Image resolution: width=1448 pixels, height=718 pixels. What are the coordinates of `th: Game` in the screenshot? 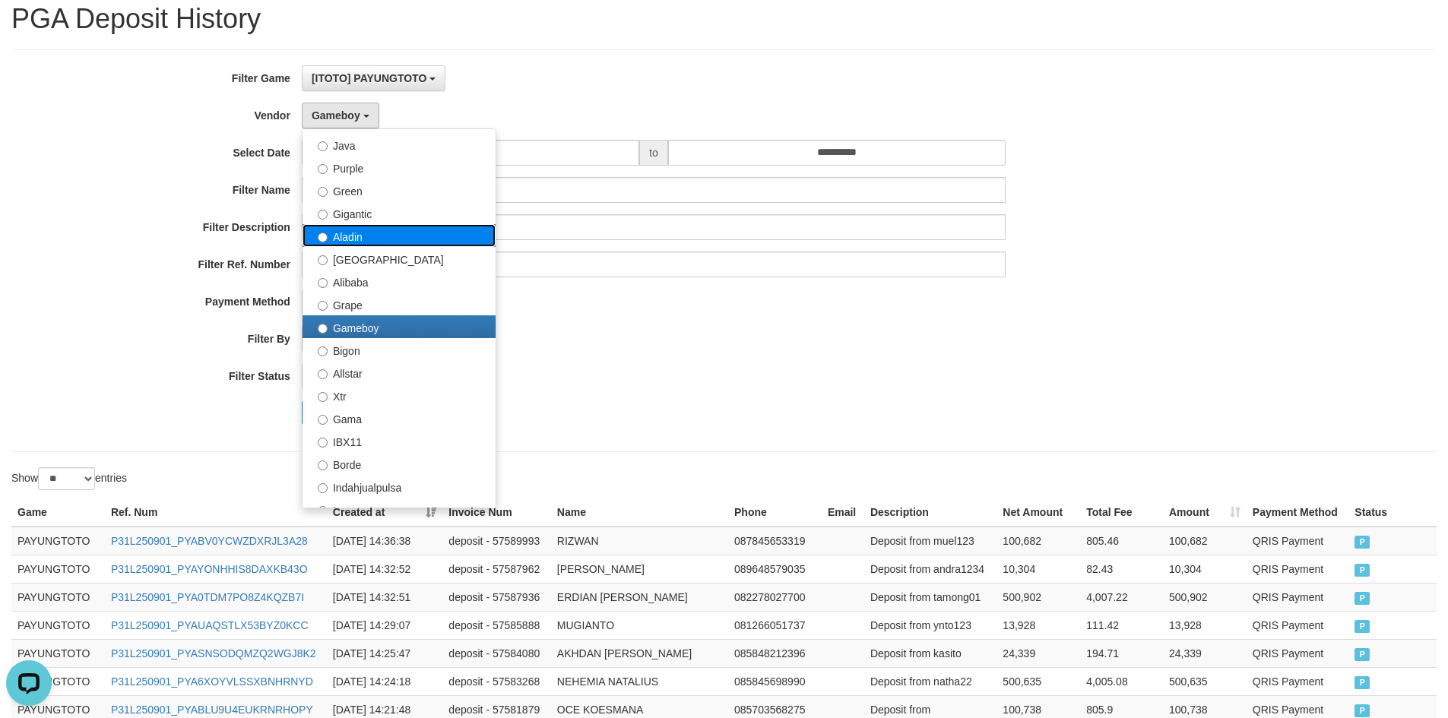 It's located at (58, 512).